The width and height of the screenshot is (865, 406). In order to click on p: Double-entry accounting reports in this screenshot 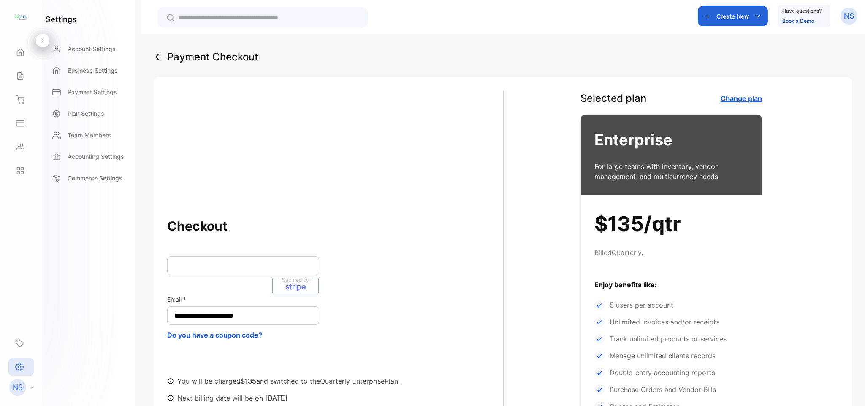, I will do `click(662, 372)`.